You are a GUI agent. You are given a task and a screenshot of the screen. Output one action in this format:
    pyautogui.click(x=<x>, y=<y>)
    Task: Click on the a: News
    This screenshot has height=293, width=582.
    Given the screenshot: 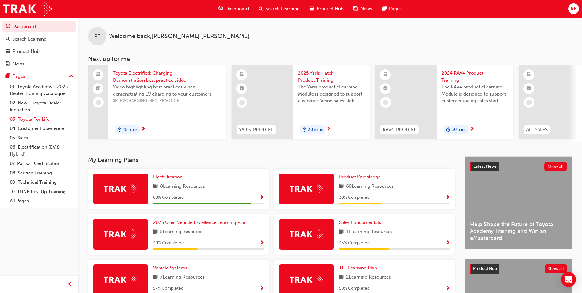 What is the action you would take?
    pyautogui.click(x=39, y=64)
    